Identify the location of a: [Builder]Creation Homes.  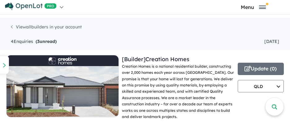
(156, 59).